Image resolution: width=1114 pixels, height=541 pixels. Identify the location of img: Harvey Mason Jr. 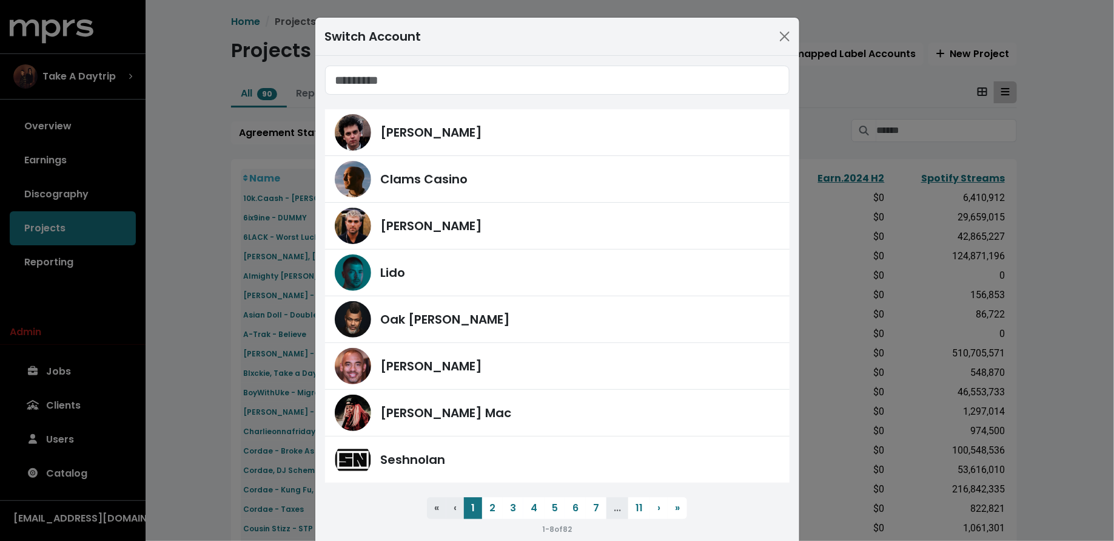
(353, 366).